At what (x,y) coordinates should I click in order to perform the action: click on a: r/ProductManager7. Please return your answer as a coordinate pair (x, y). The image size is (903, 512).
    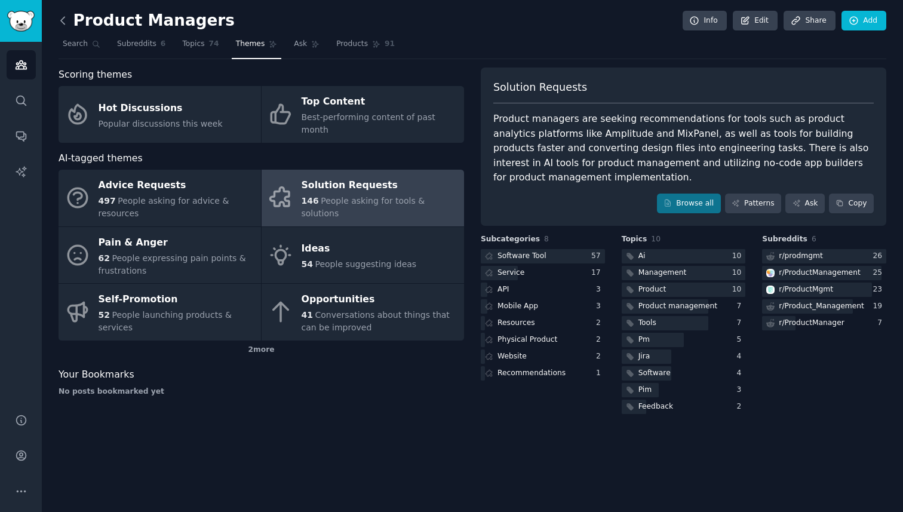
    Looking at the image, I should click on (824, 323).